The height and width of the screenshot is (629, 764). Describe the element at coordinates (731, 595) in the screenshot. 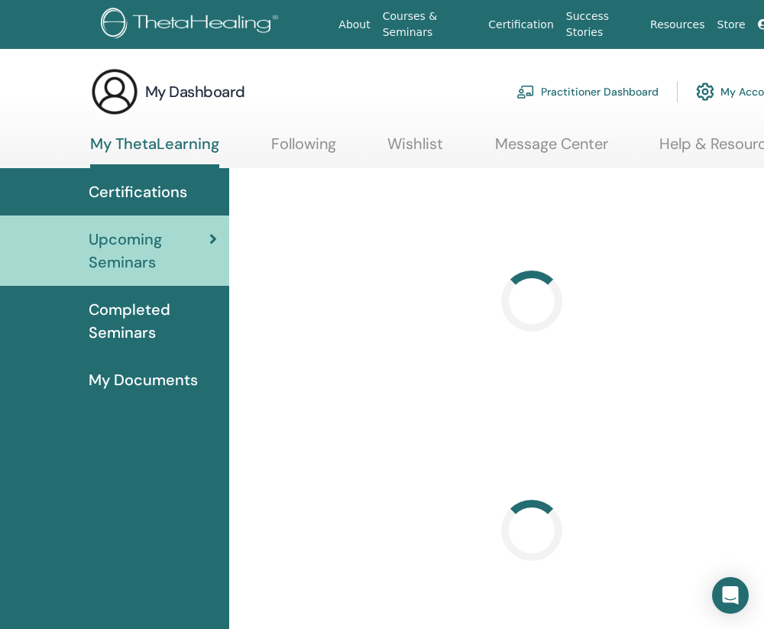

I see `div: Open Intercom Messenger` at that location.